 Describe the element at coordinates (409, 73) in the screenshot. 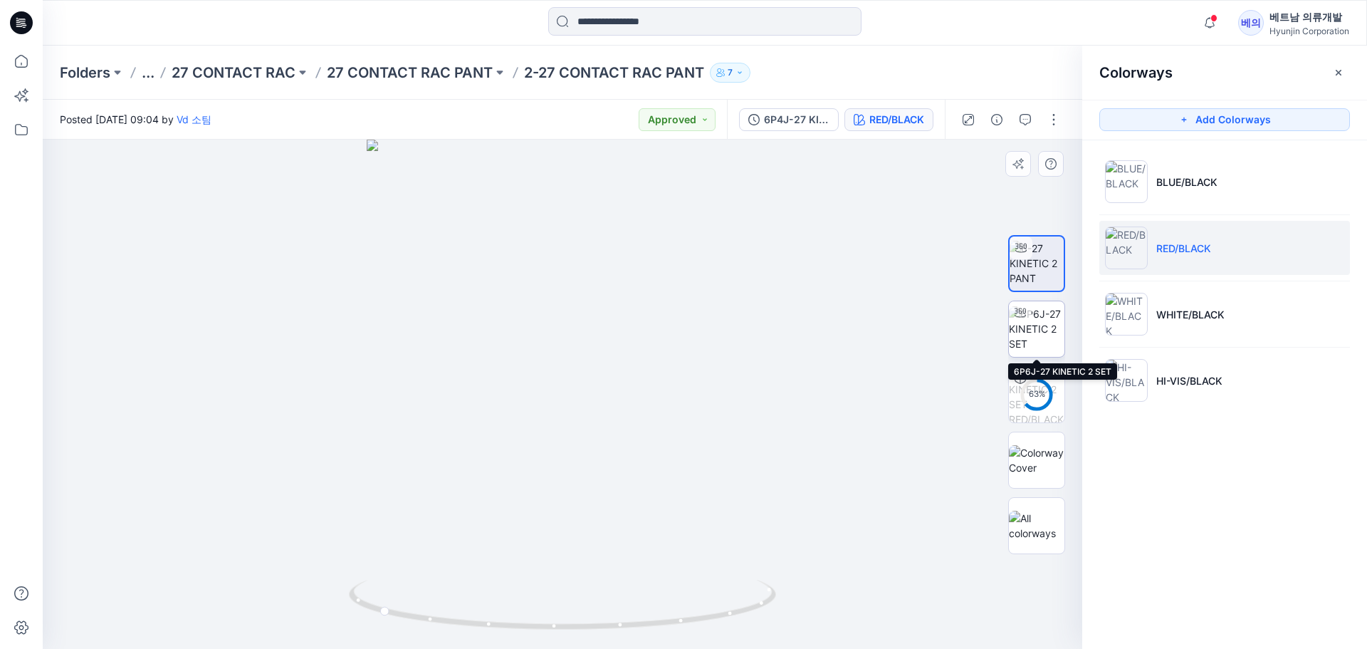

I see `a: 27 CONTACT RAC PANT` at that location.